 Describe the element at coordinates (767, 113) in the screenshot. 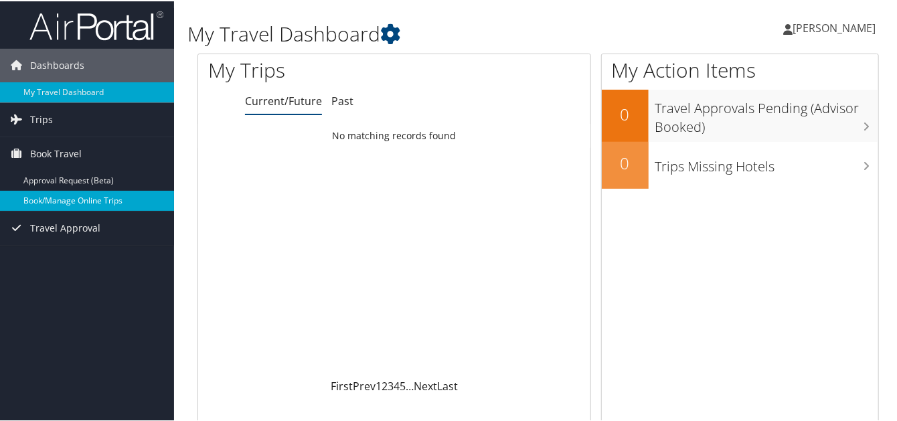

I see `h3: Travel Approvals Pending (Advisor Booked)` at that location.